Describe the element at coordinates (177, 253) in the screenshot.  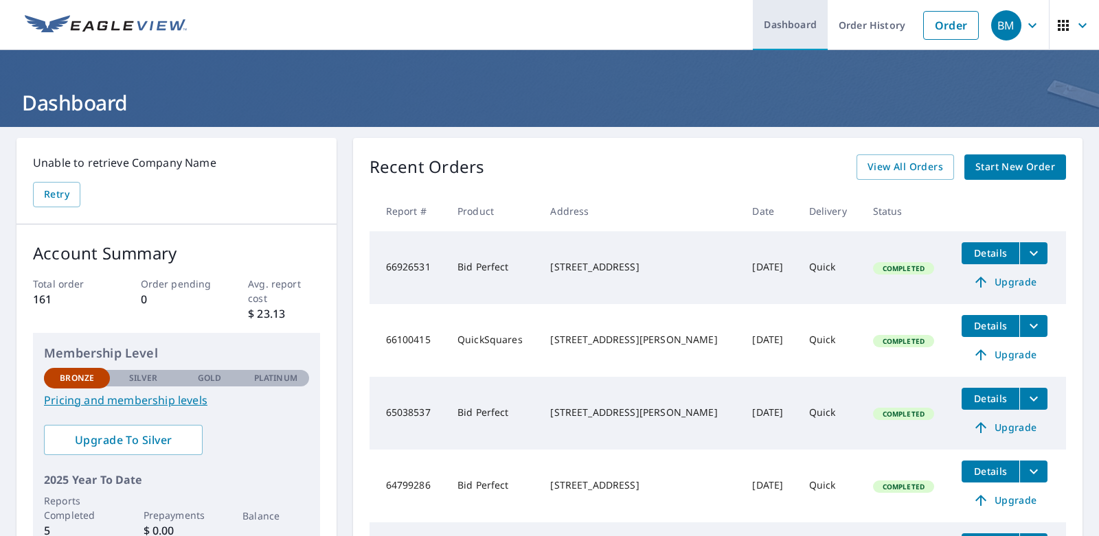
I see `p: Account Summary` at that location.